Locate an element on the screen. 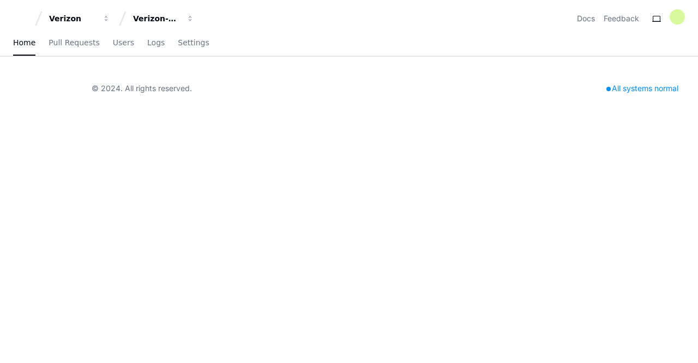 The height and width of the screenshot is (363, 698). span: Logs is located at coordinates (156, 43).